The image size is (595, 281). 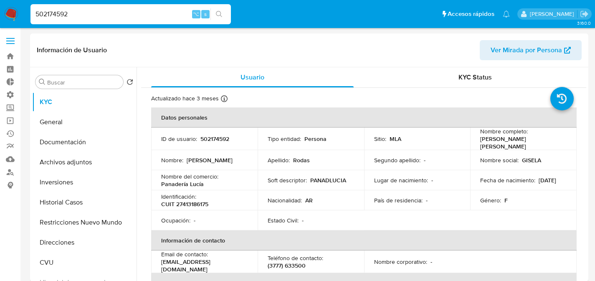 What do you see at coordinates (84, 222) in the screenshot?
I see `button: Restricciones Nuevo Mundo` at bounding box center [84, 222].